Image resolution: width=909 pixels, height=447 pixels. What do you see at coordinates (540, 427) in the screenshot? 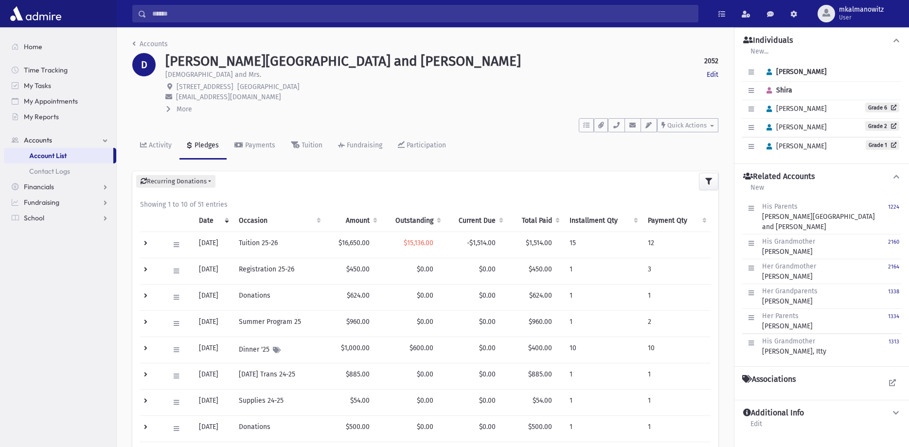
I see `span: $500.00` at bounding box center [540, 427].